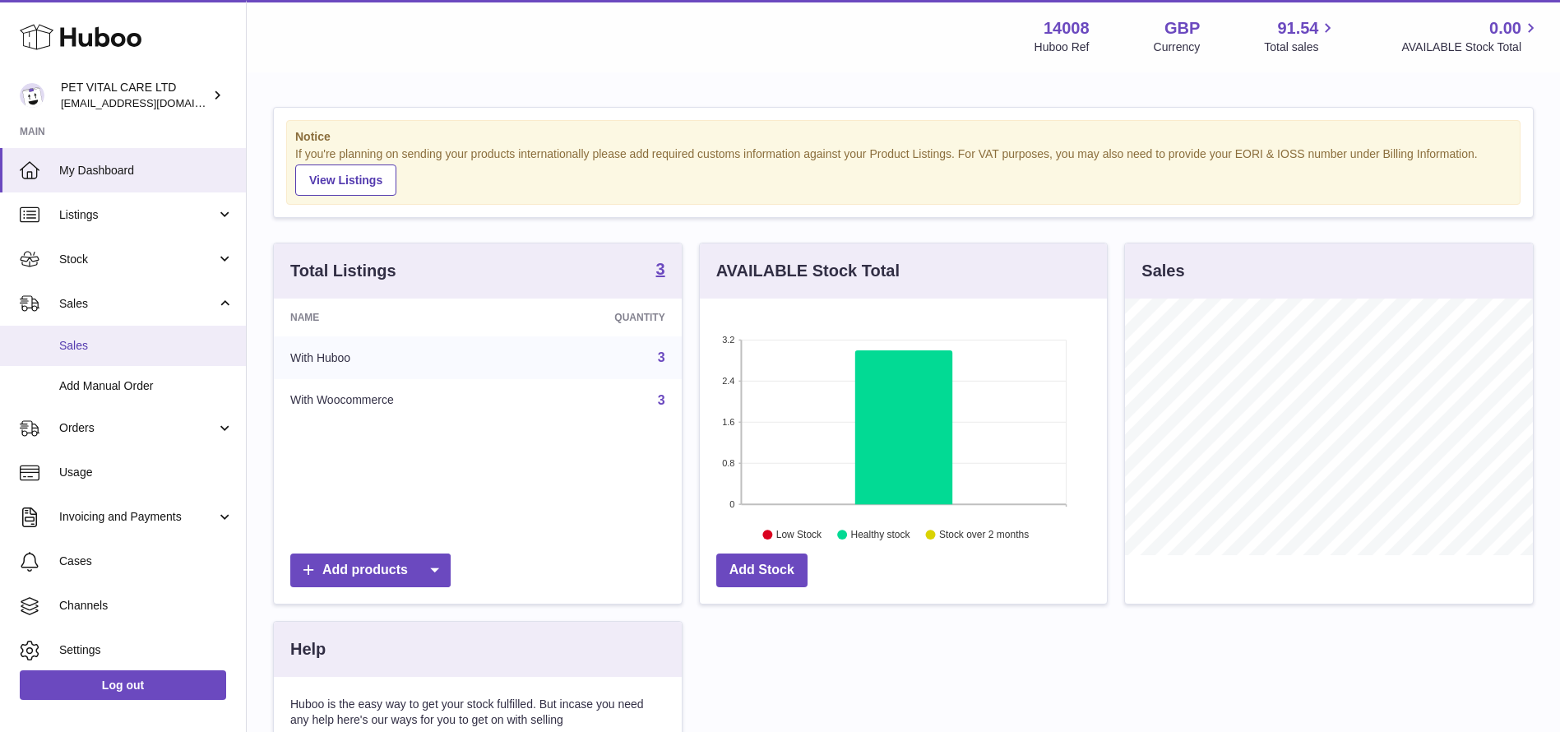 This screenshot has width=1560, height=732. What do you see at coordinates (1067, 28) in the screenshot?
I see `strong: 14008` at bounding box center [1067, 28].